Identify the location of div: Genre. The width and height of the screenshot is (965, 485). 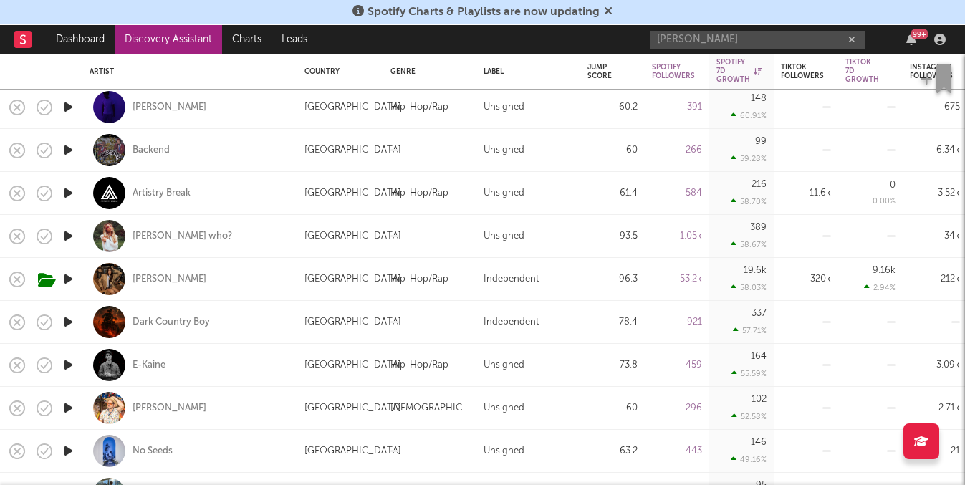
(426, 72).